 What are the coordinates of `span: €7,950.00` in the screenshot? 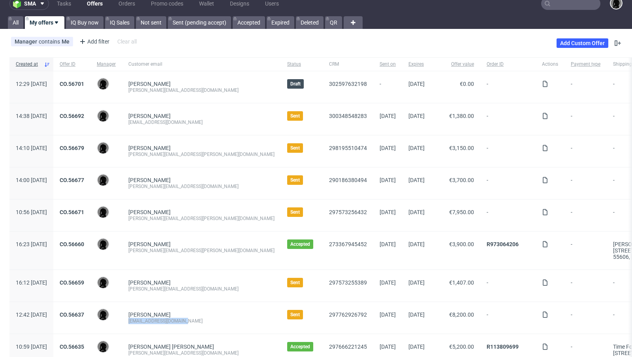 It's located at (462, 212).